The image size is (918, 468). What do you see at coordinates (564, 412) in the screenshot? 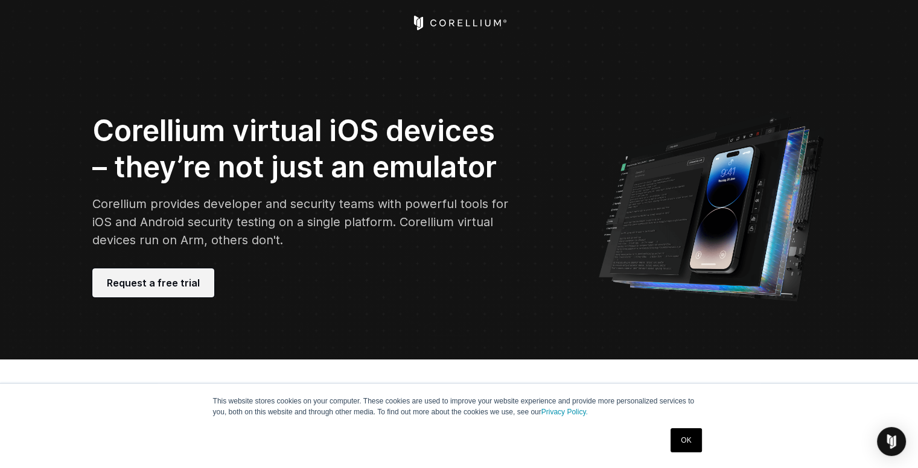
I see `a: Privacy Policy.` at bounding box center [564, 412].